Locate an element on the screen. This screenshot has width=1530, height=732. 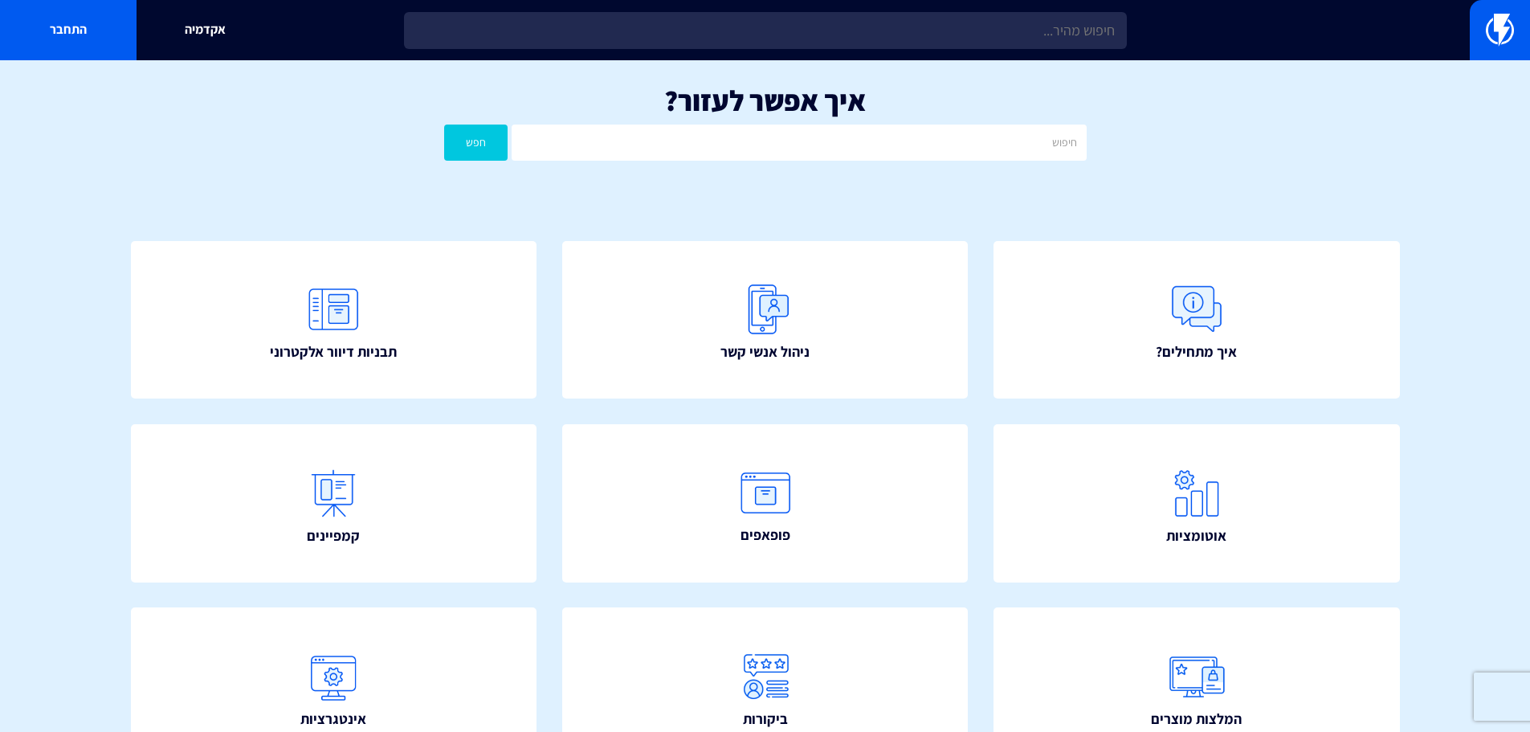
span: אינטגרציות is located at coordinates (333, 719).